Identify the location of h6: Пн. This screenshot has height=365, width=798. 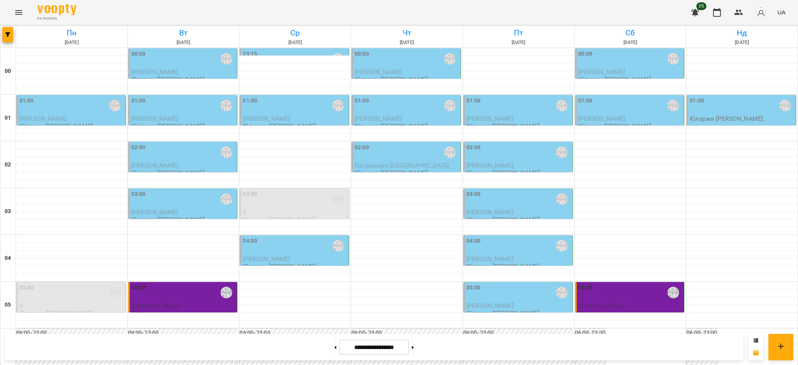
(72, 33).